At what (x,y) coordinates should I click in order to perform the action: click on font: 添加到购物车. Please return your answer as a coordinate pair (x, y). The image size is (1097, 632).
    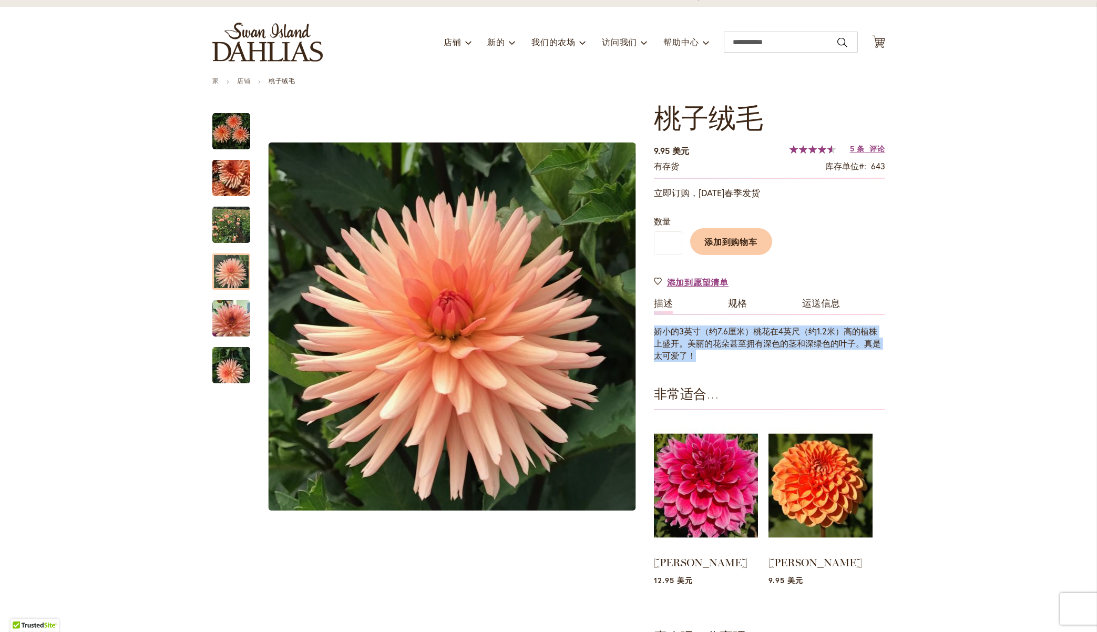
    Looking at the image, I should click on (731, 241).